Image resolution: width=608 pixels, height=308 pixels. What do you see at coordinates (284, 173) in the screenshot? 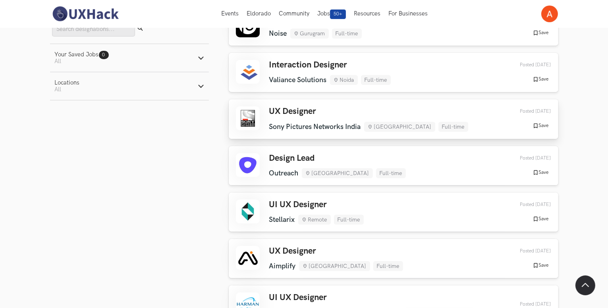
I see `li: Outreach` at bounding box center [284, 173].